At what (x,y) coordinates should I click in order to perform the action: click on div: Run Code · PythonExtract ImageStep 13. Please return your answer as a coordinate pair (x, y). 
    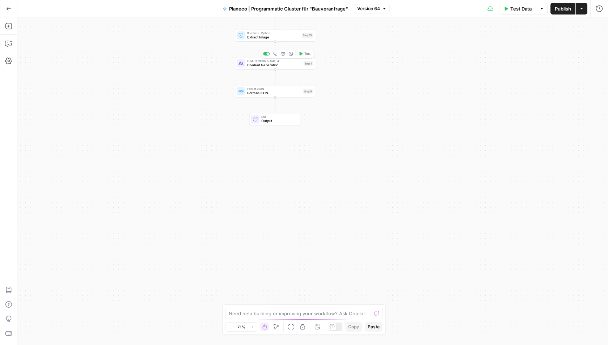
    Looking at the image, I should click on (275, 35).